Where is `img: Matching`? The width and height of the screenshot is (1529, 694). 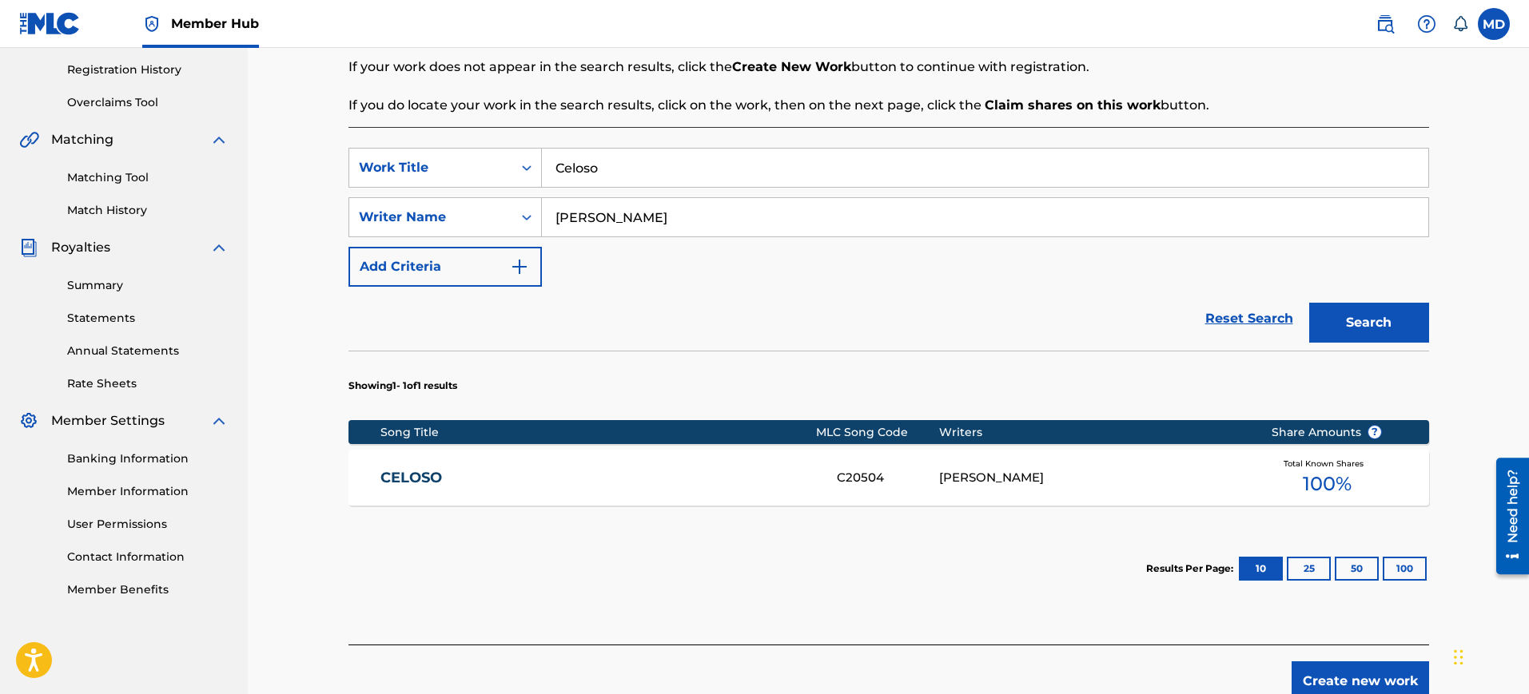 img: Matching is located at coordinates (29, 140).